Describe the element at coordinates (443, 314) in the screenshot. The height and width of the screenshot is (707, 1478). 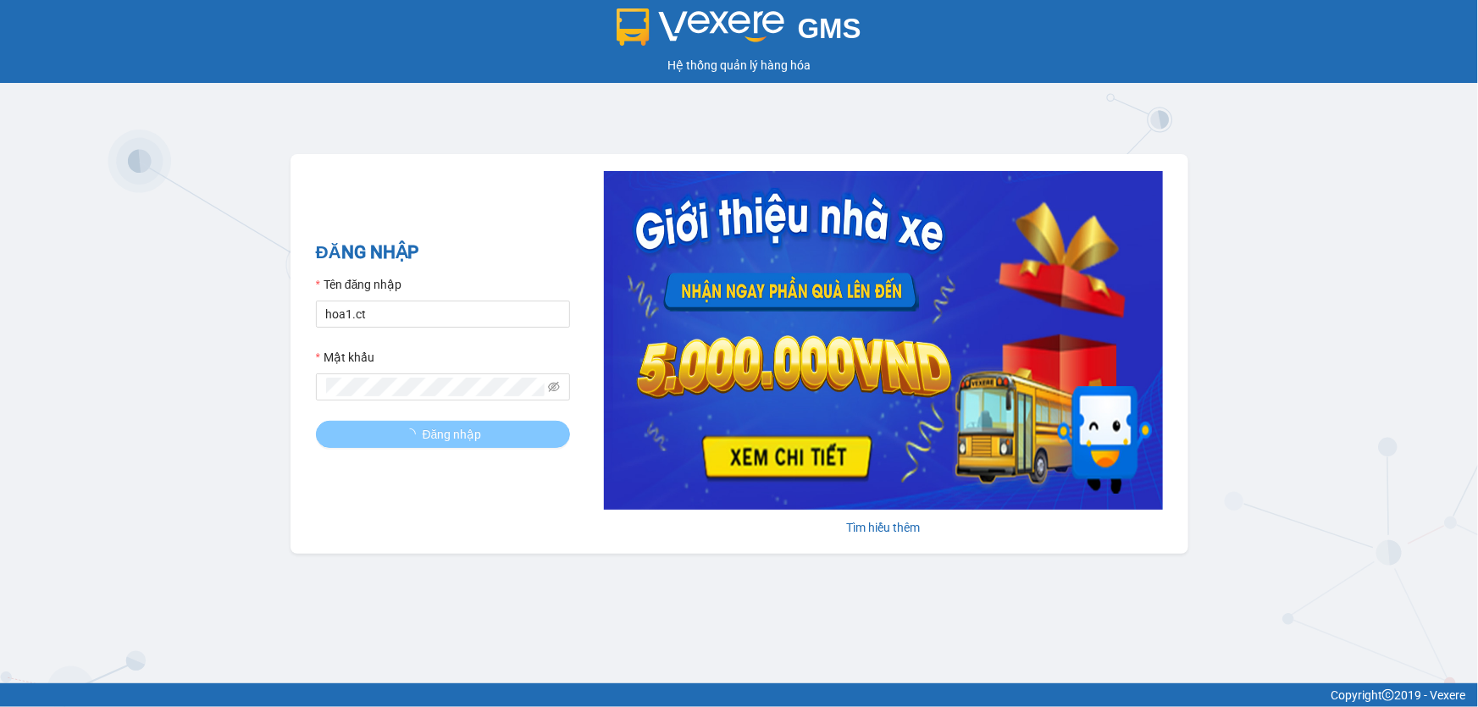
I see `input: Tên đăng nhập` at that location.